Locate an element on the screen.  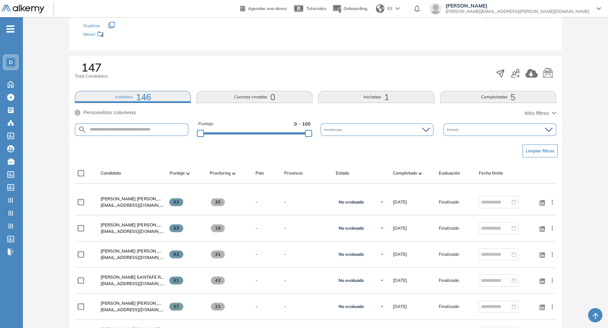
span: Provincia is located at coordinates (293, 173).